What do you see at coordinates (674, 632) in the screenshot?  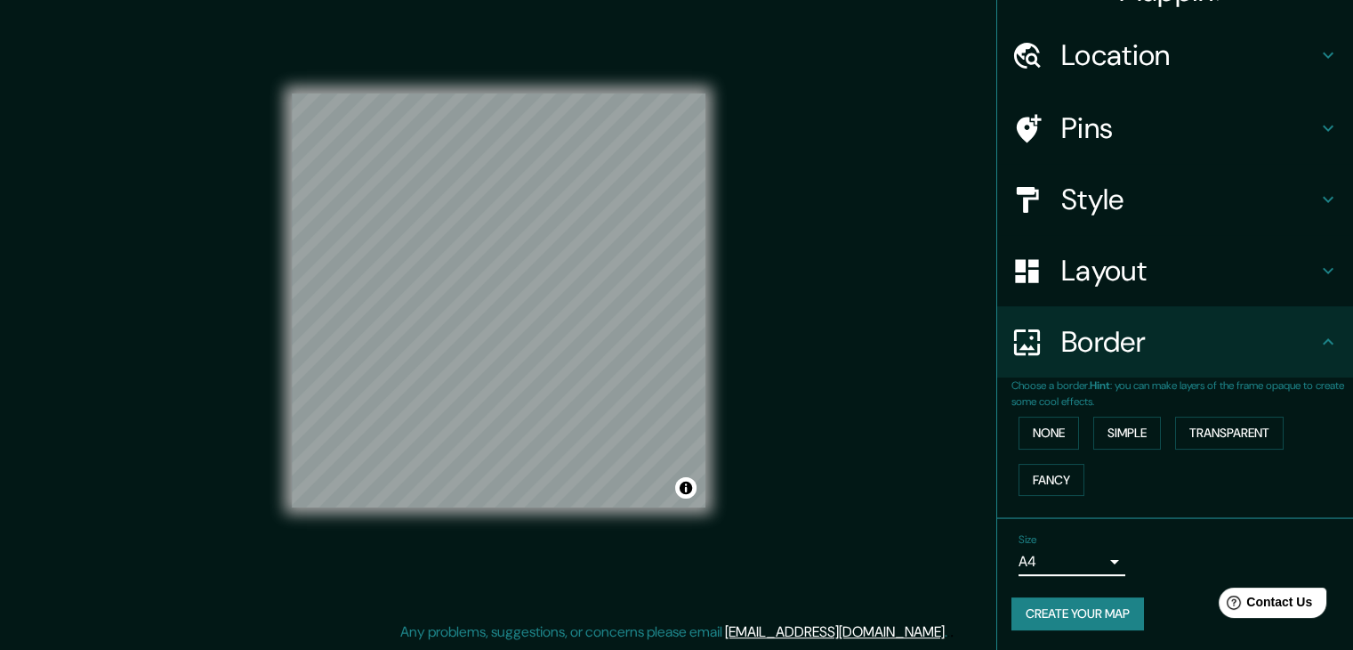 I see `p: Any problems, suggestions, or concerns please email .` at bounding box center [674, 632].